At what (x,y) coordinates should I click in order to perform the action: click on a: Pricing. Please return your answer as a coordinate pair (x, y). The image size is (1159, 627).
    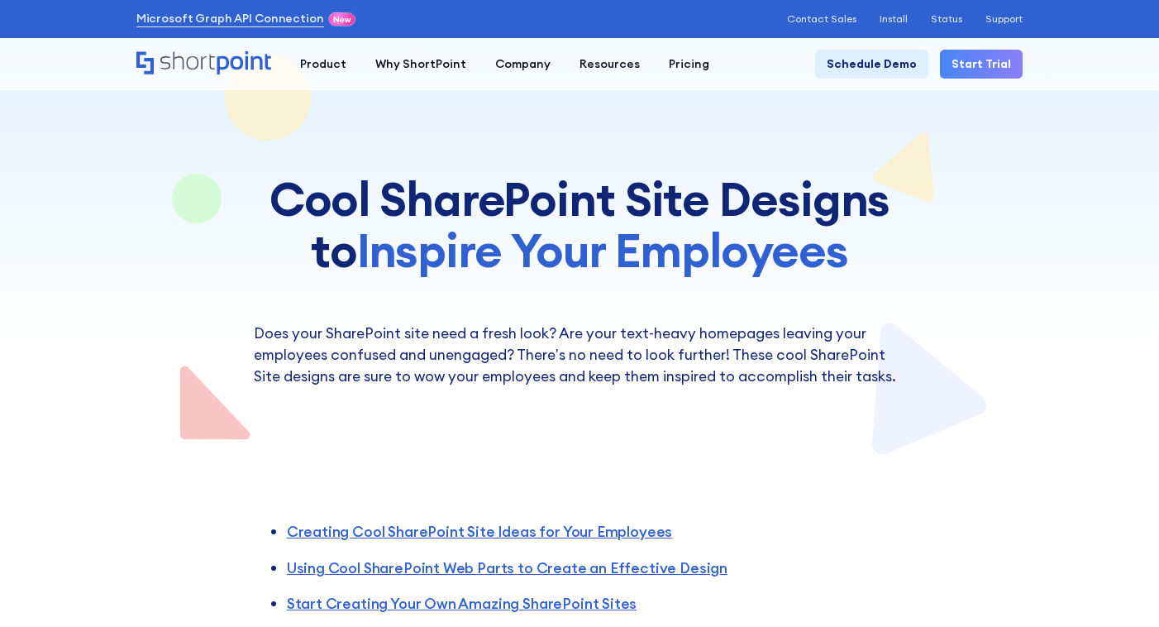
    Looking at the image, I should click on (689, 64).